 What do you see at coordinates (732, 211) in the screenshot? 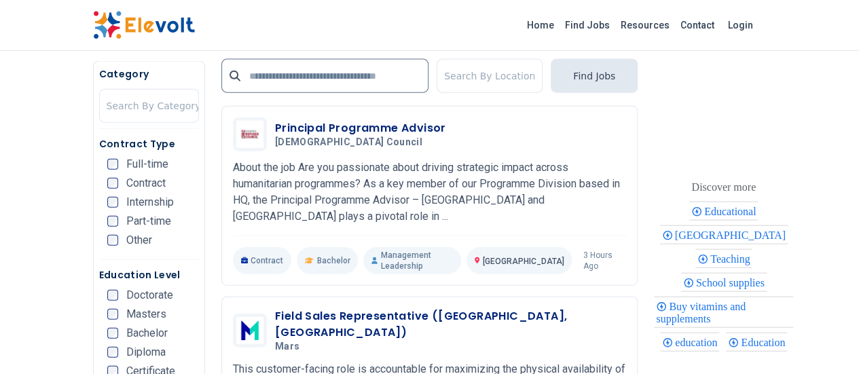
I see `span: Educational` at bounding box center [732, 211].